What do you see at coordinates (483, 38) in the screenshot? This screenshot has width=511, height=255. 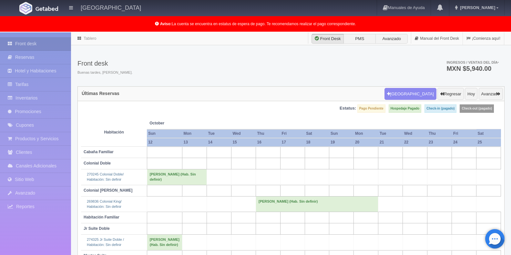 I see `a: ¡Comienza aquí!` at bounding box center [483, 38].